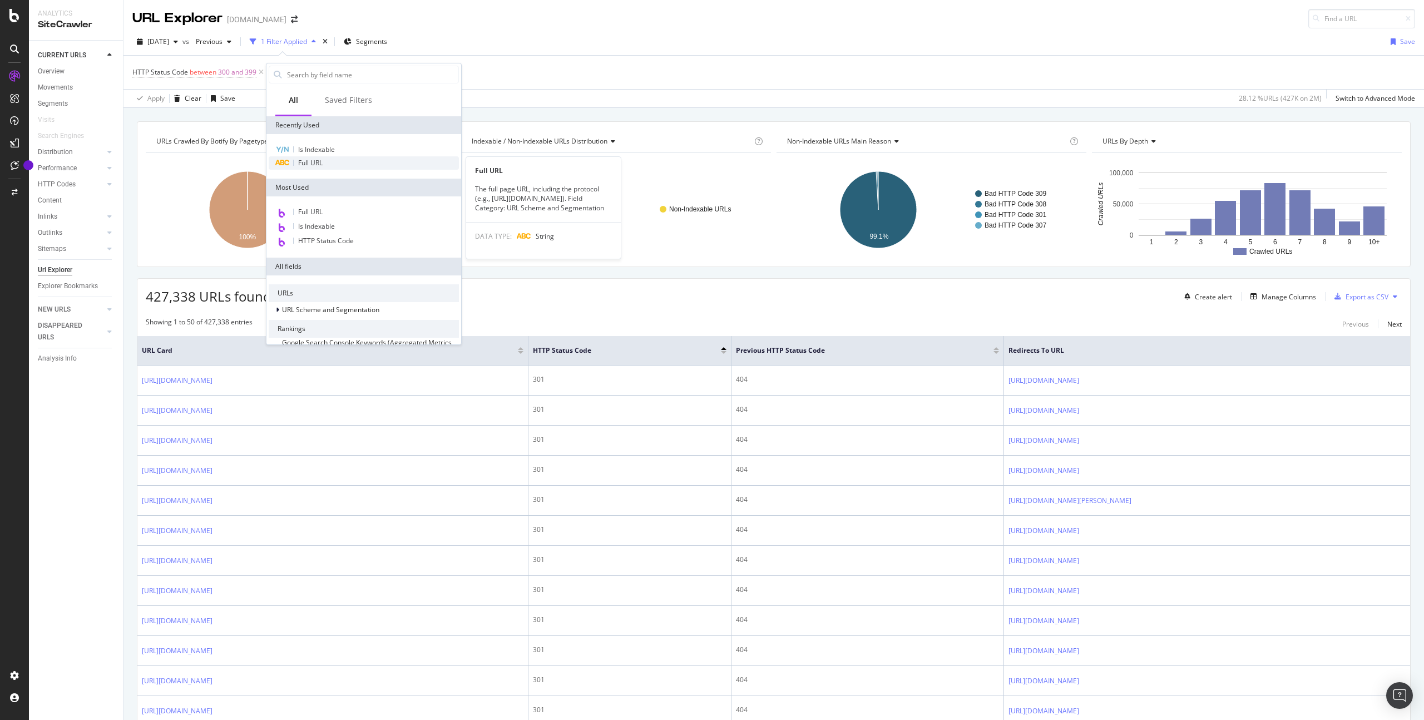 Image resolution: width=1424 pixels, height=720 pixels. Describe the element at coordinates (1270, 251) in the screenshot. I see `text: Crawled URLs` at that location.